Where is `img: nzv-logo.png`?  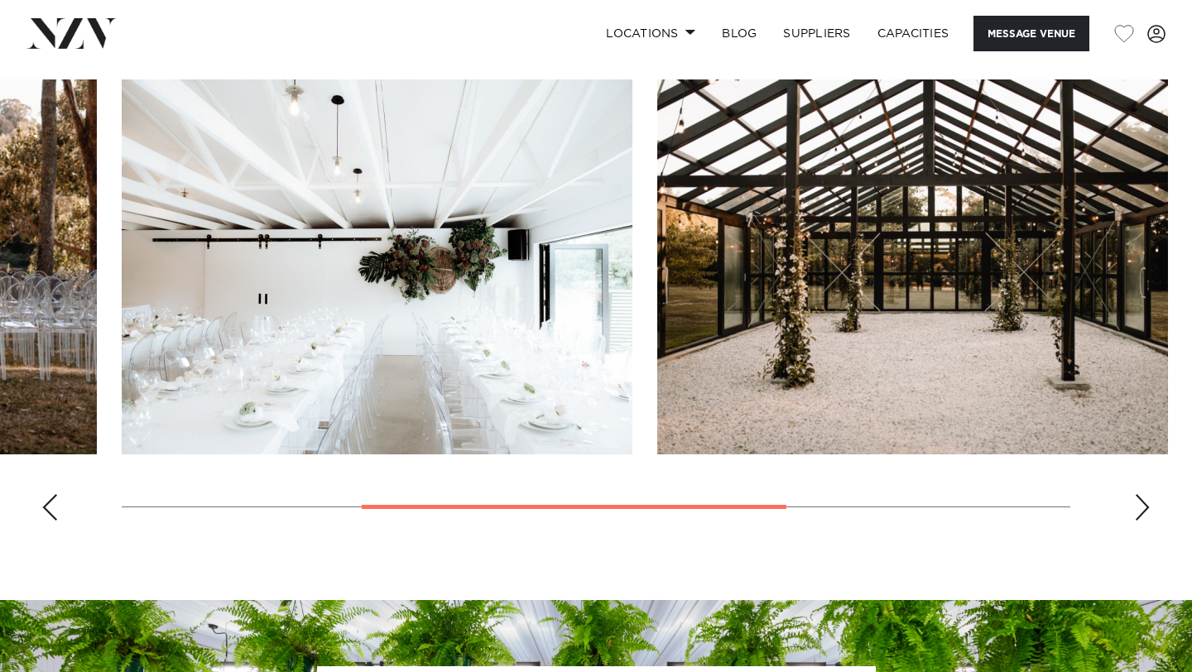 img: nzv-logo.png is located at coordinates (71, 33).